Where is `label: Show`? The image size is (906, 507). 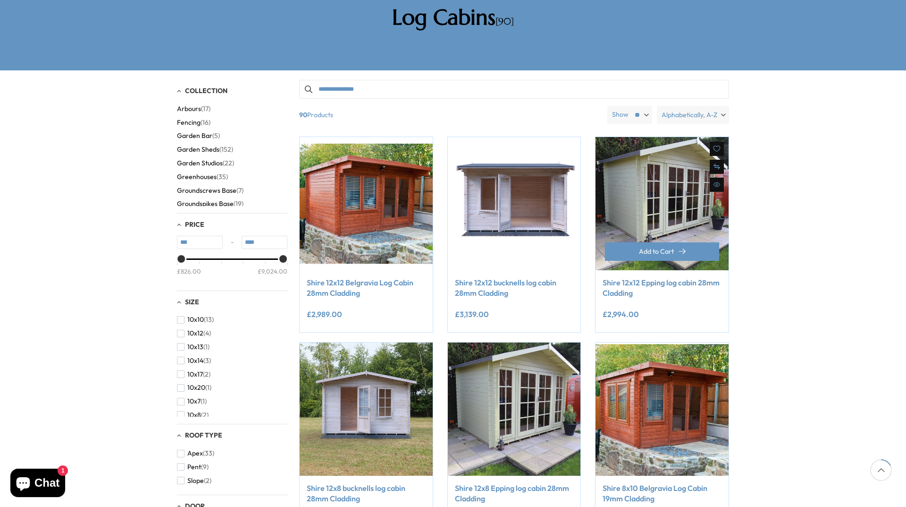 label: Show is located at coordinates (620, 115).